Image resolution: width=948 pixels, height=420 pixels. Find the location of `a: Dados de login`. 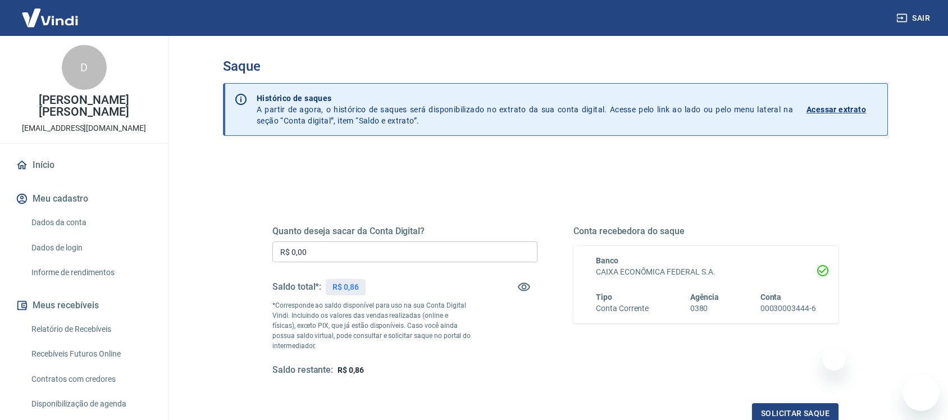

a: Dados de login is located at coordinates (90, 248).